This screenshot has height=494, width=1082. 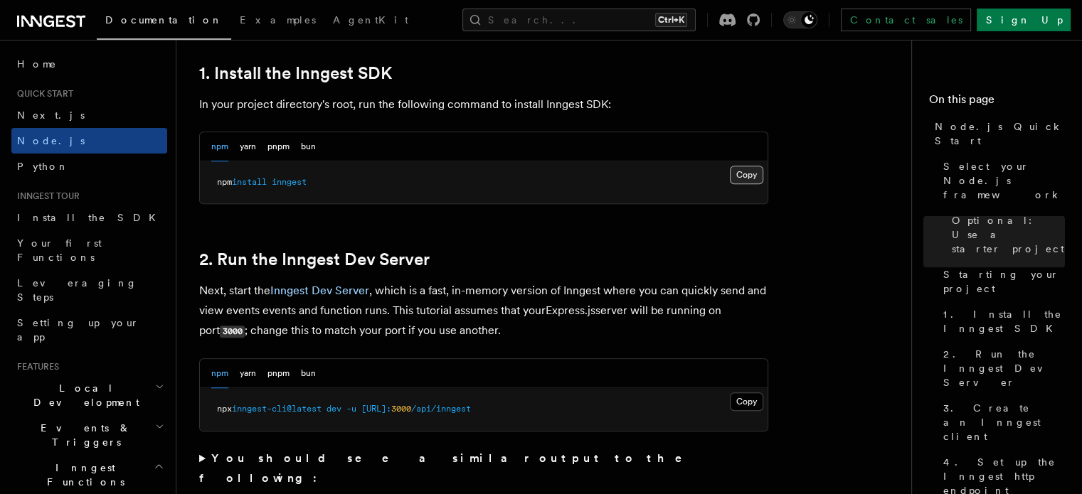 I want to click on span: /api/inngest, so click(x=441, y=409).